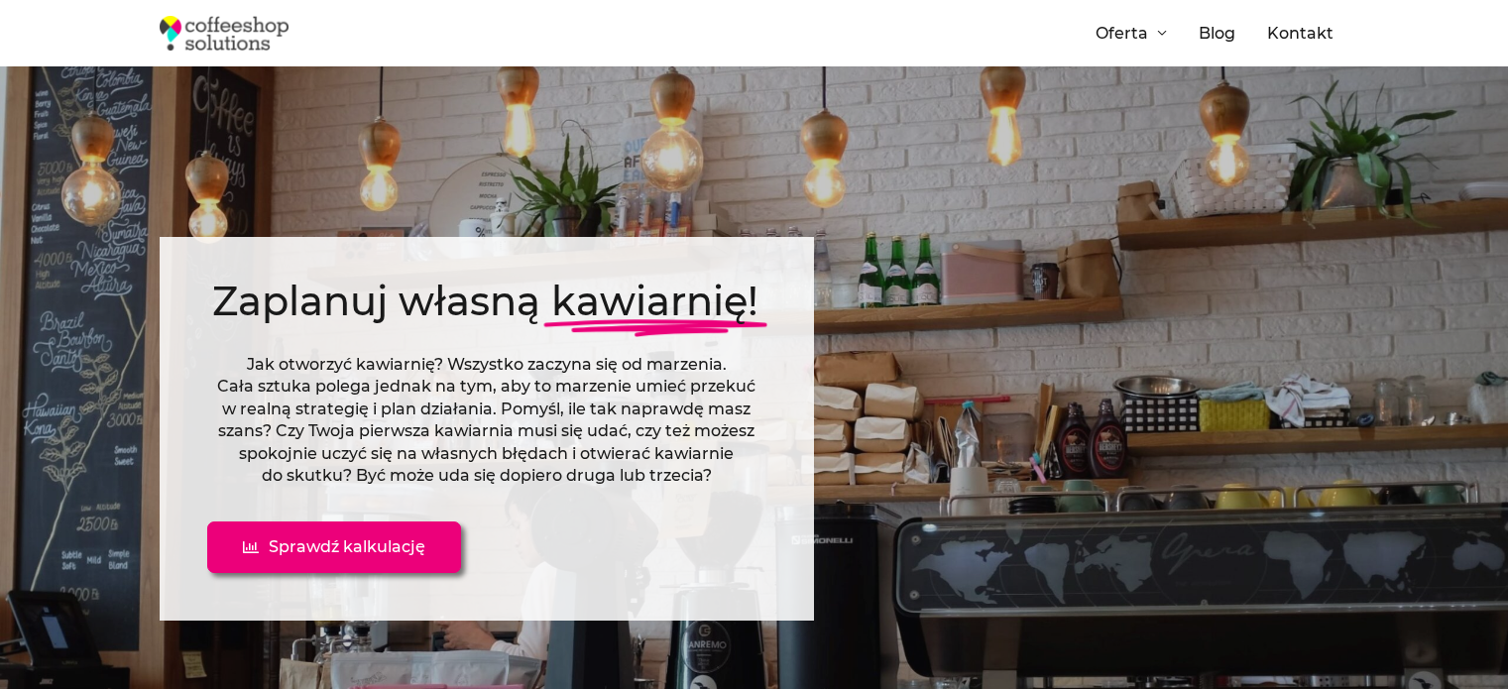 The width and height of the screenshot is (1508, 689). Describe the element at coordinates (486, 420) in the screenshot. I see `p: Jak otworzyć kawiarnię? Wszystko zaczyna się od marzenia. Cała sztuka polega jednak na tym, aby t...` at that location.